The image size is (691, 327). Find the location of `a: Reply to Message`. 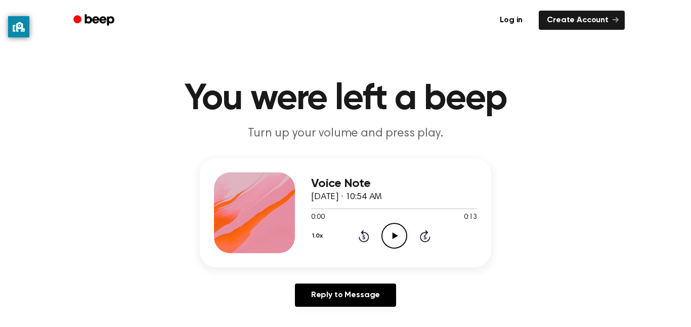

a: Reply to Message is located at coordinates (345, 295).